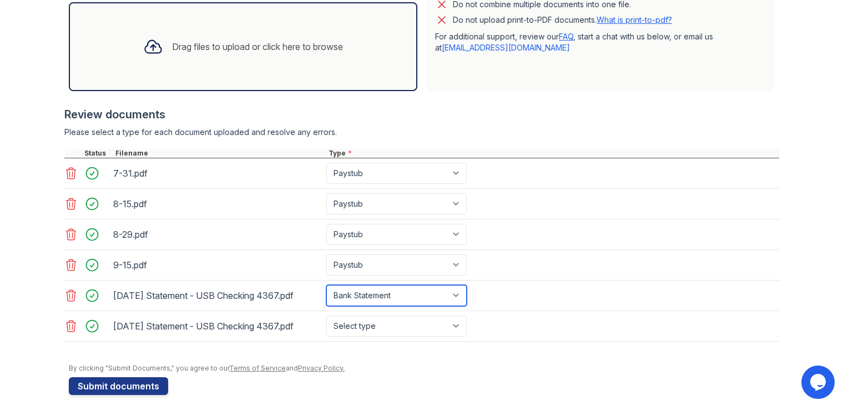 This screenshot has height=410, width=848. I want to click on a: Terms of Service, so click(257, 367).